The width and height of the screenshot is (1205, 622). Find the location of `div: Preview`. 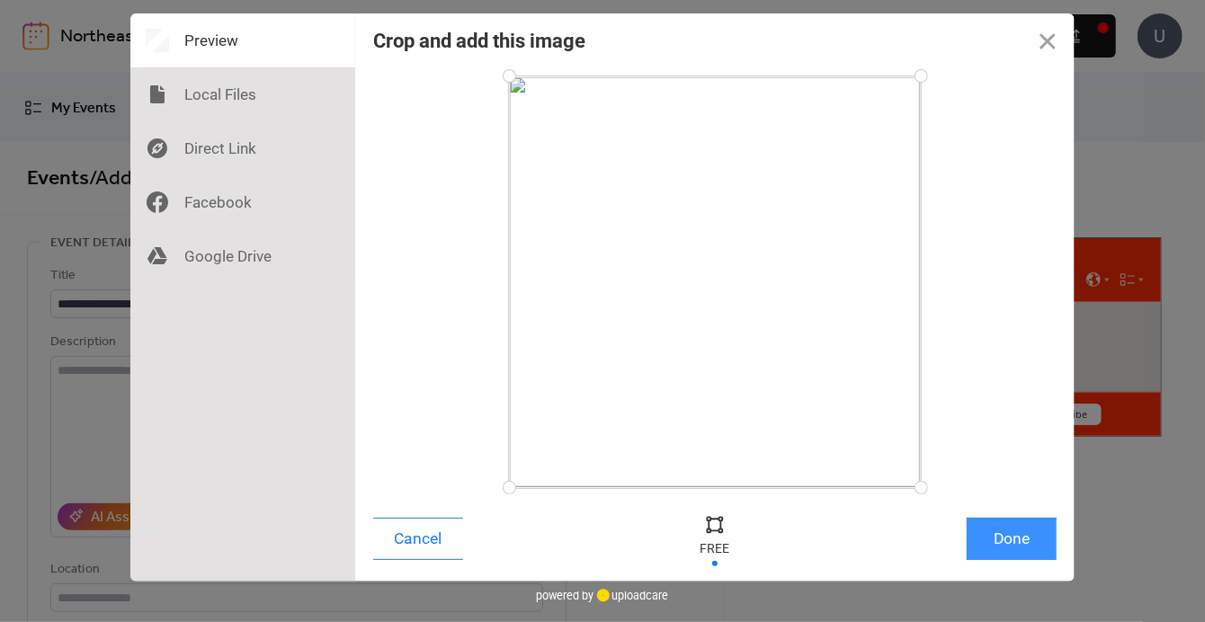

div: Preview is located at coordinates (243, 40).